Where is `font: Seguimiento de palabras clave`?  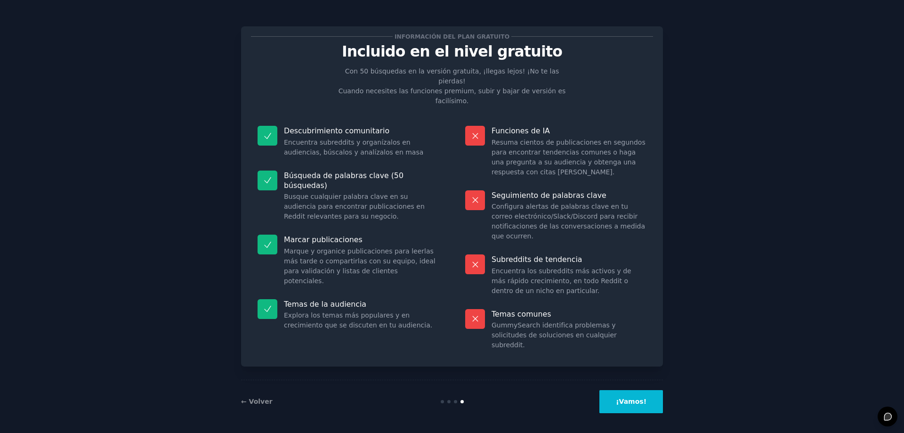
font: Seguimiento de palabras clave is located at coordinates (549, 195).